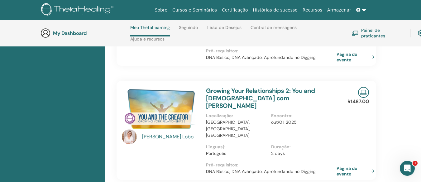  Describe the element at coordinates (78, 10) in the screenshot. I see `img: logo.png` at that location.